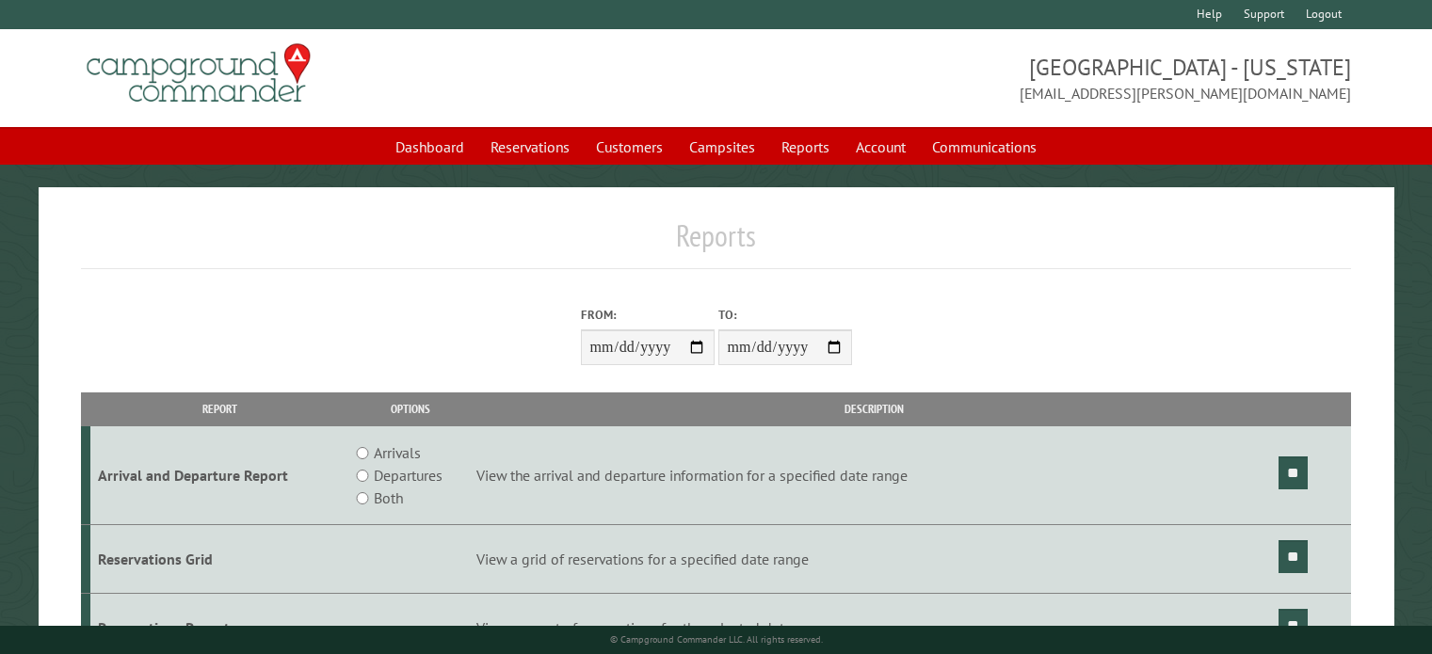  I want to click on small: © Campground Commander LLC. All rights reserved., so click(716, 639).